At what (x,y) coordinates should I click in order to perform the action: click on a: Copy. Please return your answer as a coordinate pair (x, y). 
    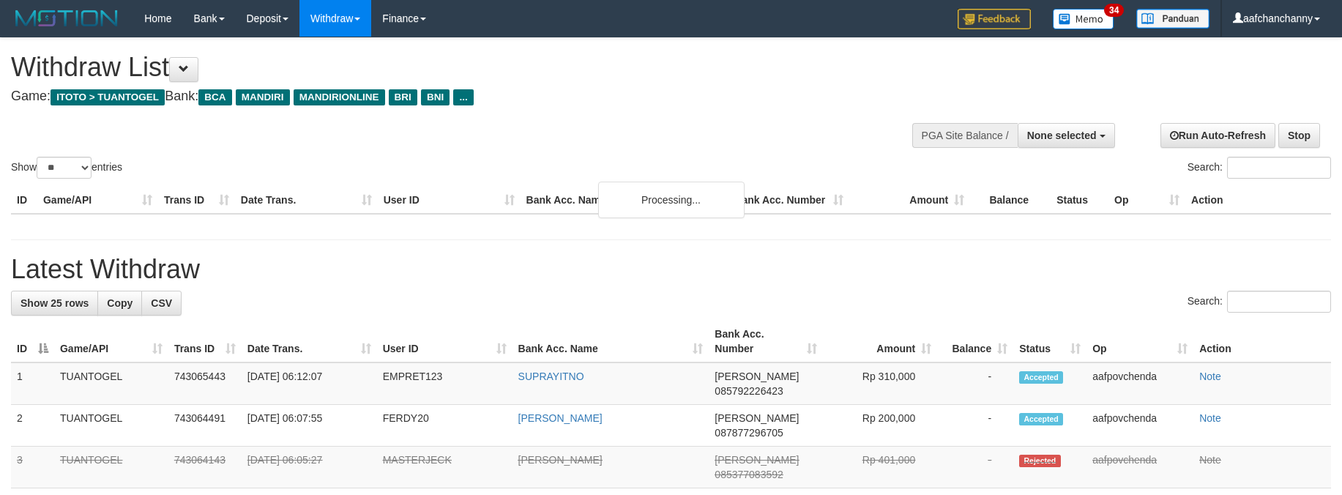
    Looking at the image, I should click on (119, 303).